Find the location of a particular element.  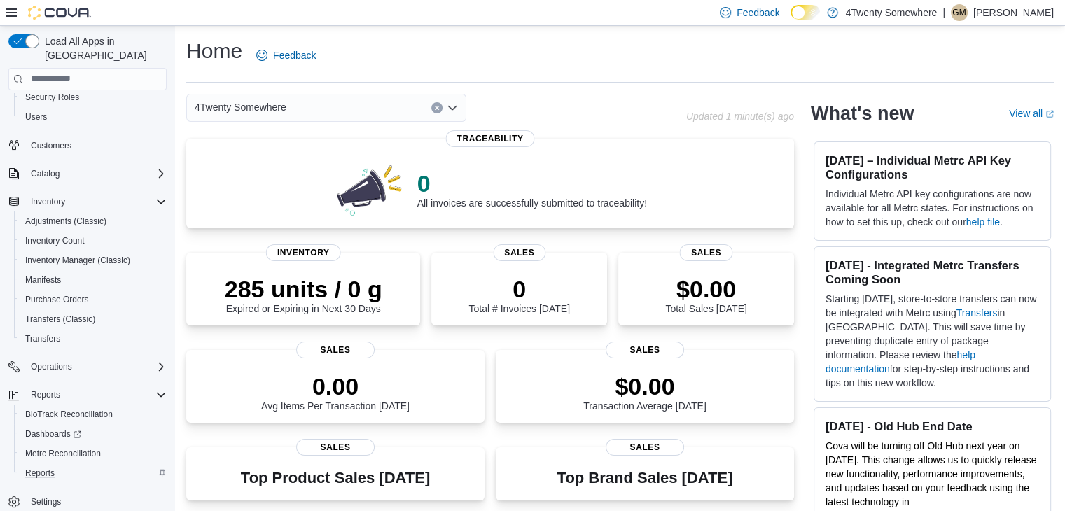

button: Purchase Orders is located at coordinates (93, 300).